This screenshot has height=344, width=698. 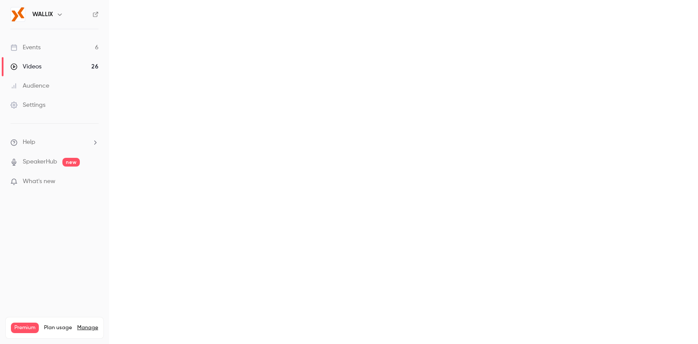 I want to click on span: Plan usage, so click(x=58, y=328).